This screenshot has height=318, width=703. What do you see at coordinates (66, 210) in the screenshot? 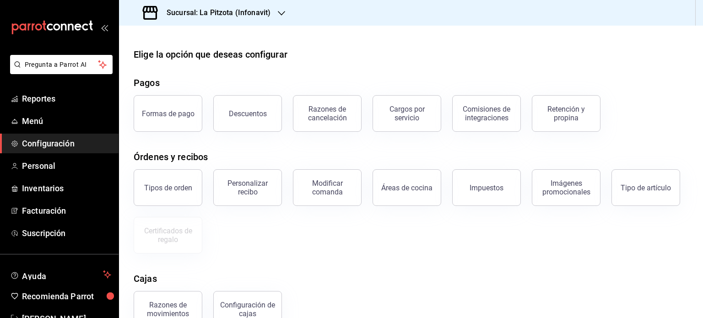
I see `span: Facturación` at bounding box center [66, 210].